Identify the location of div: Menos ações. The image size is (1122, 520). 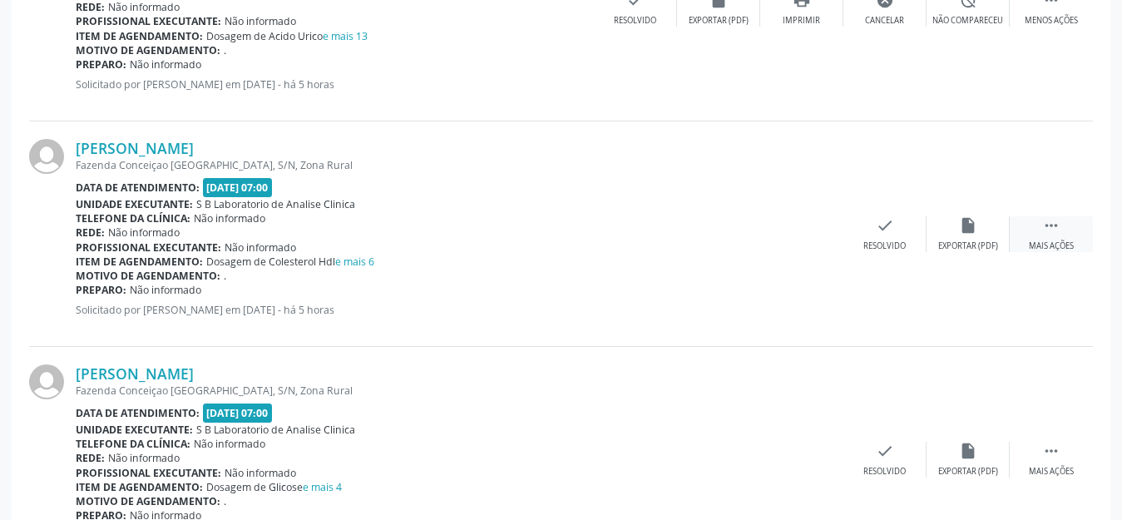
(1051, 21).